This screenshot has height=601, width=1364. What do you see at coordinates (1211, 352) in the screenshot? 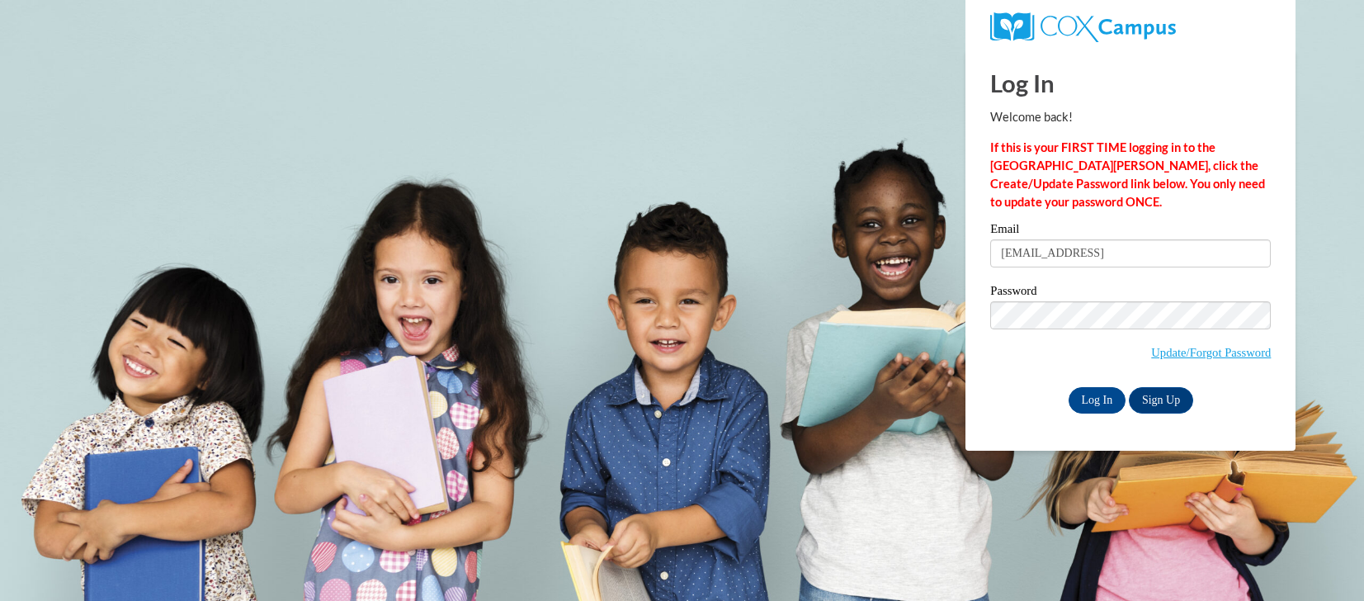
I see `a: Update/Forgot Password` at bounding box center [1211, 352].